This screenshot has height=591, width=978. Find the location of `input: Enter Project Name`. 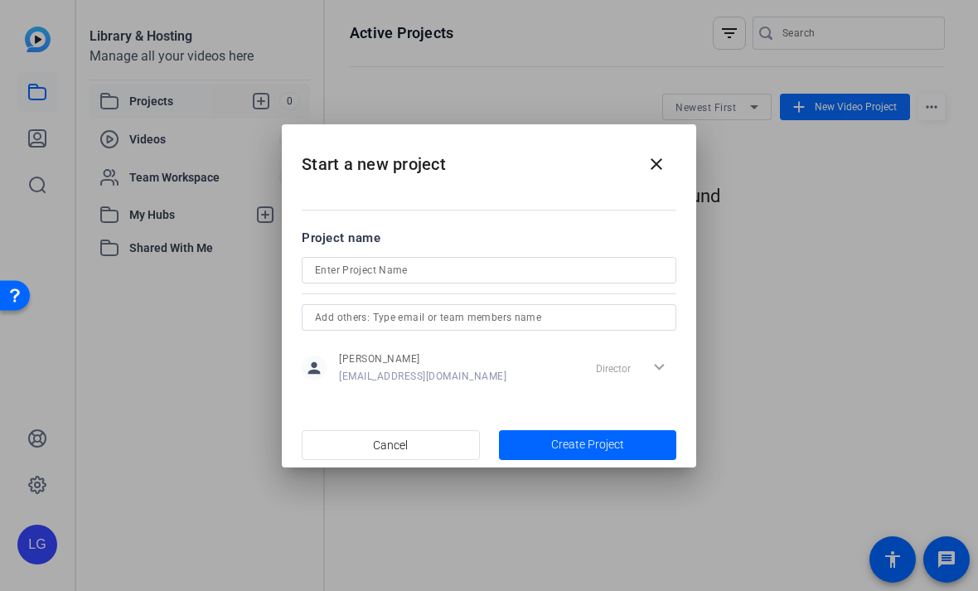

input: Enter Project Name is located at coordinates (489, 270).